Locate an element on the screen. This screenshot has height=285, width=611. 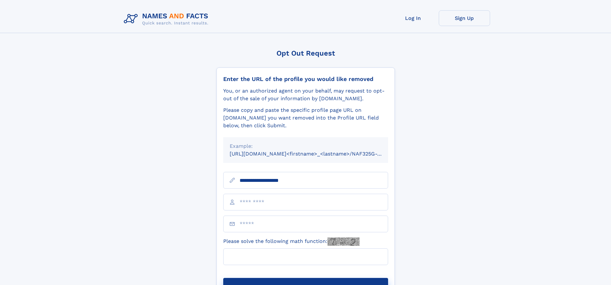
div: Enter the URL of the profile you would like removed is located at coordinates (306, 79).